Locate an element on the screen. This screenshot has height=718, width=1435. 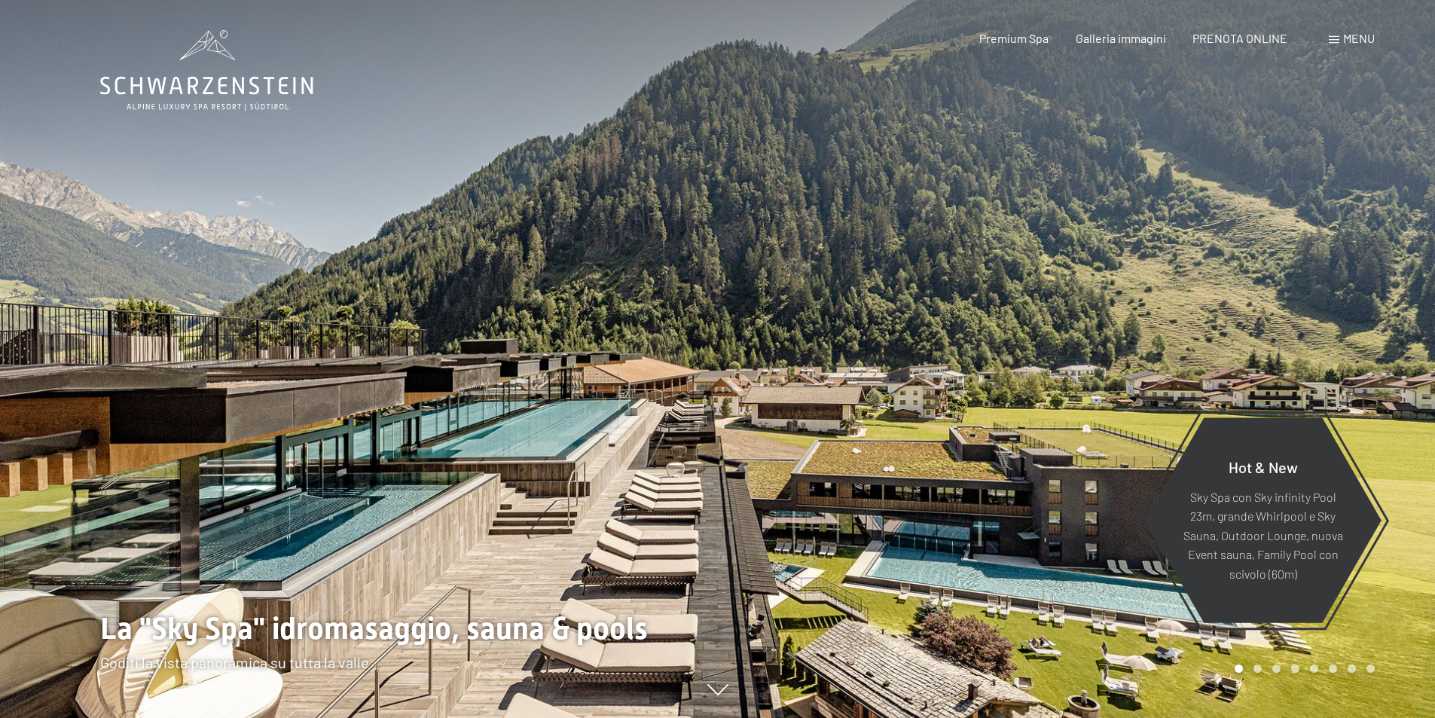
div: Carousel Page 2 is located at coordinates (1257, 668).